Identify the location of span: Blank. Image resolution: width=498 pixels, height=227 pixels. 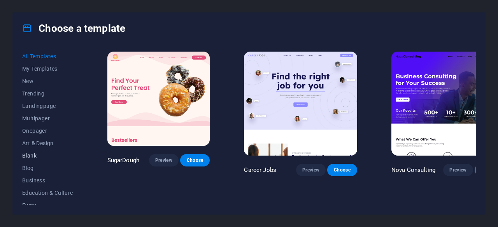
(47, 156).